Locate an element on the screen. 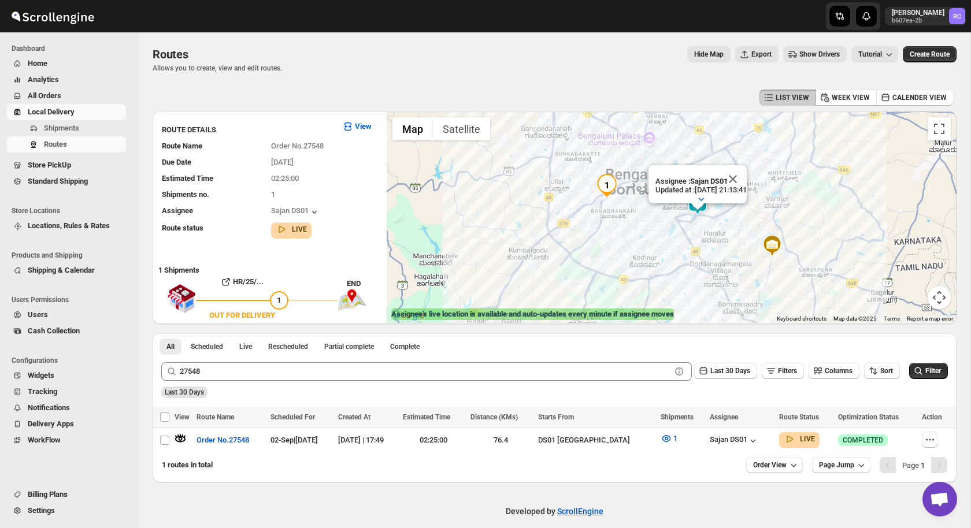  button: Create Route is located at coordinates (929, 54).